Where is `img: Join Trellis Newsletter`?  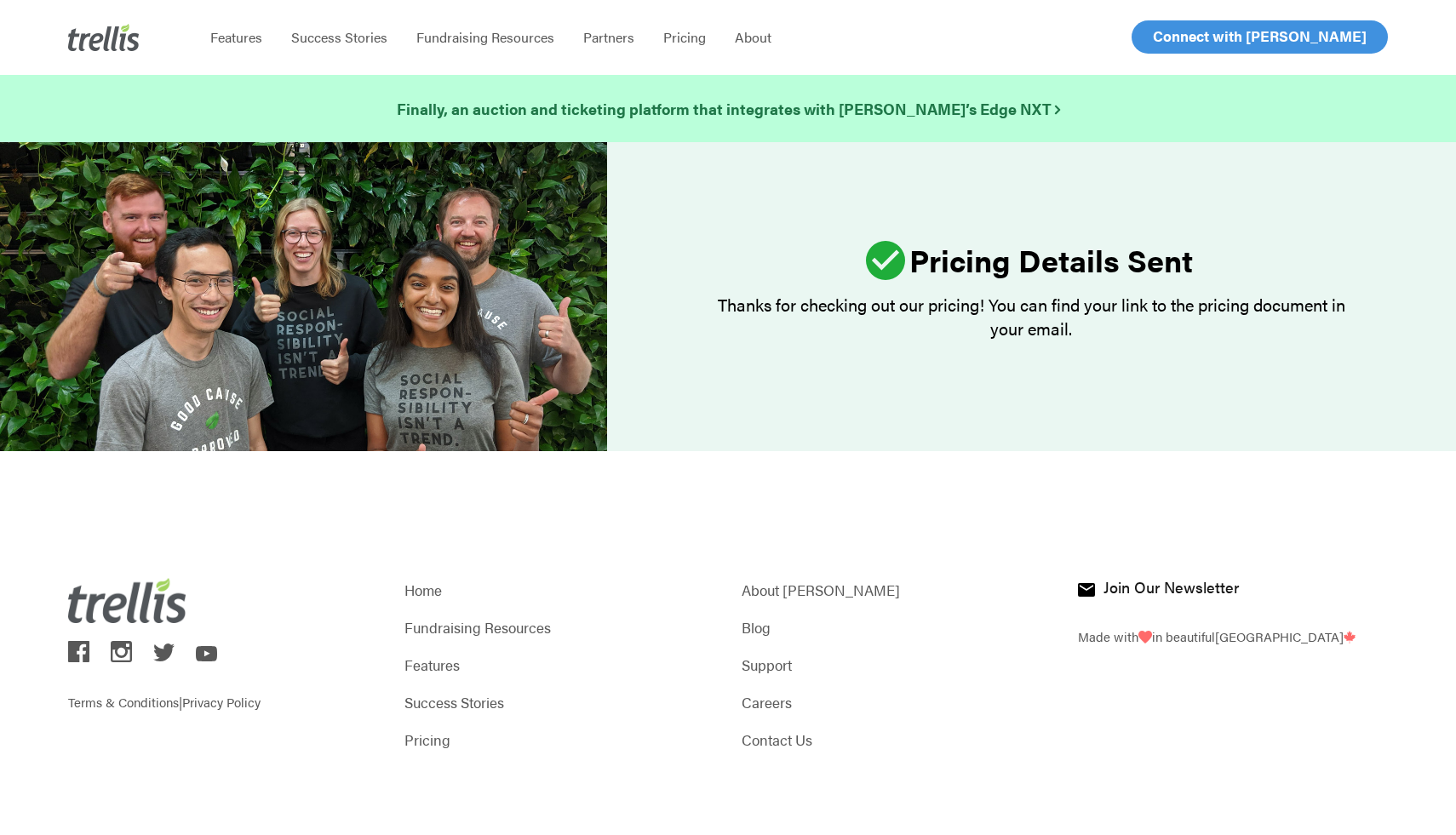 img: Join Trellis Newsletter is located at coordinates (1086, 590).